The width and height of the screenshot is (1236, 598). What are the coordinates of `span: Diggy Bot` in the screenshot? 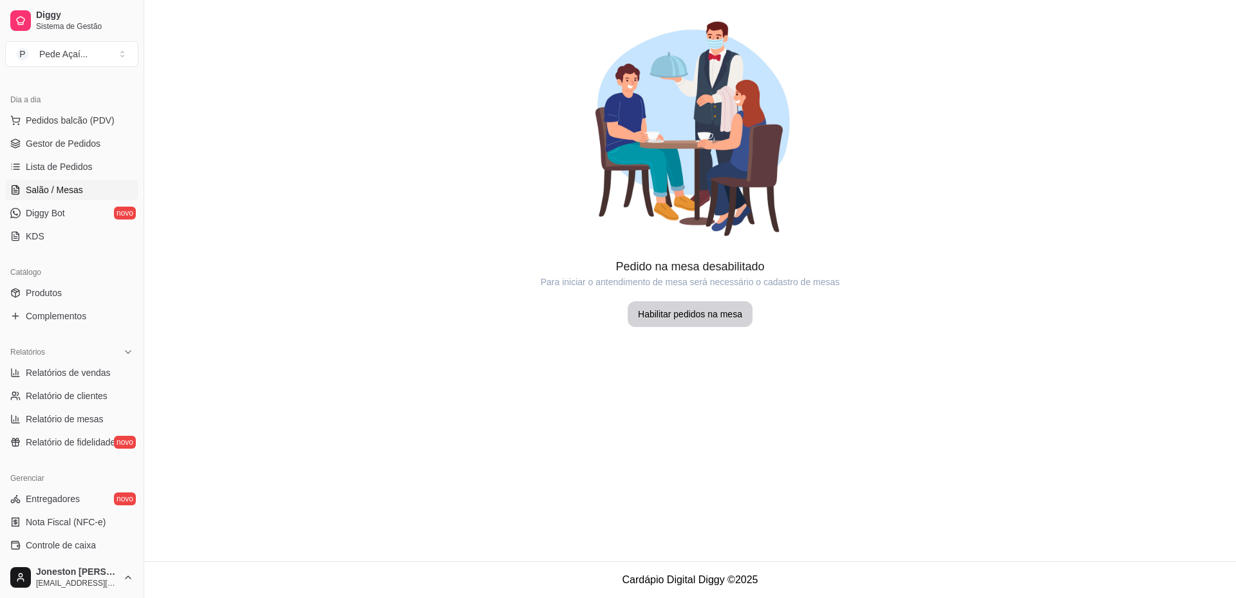 It's located at (45, 213).